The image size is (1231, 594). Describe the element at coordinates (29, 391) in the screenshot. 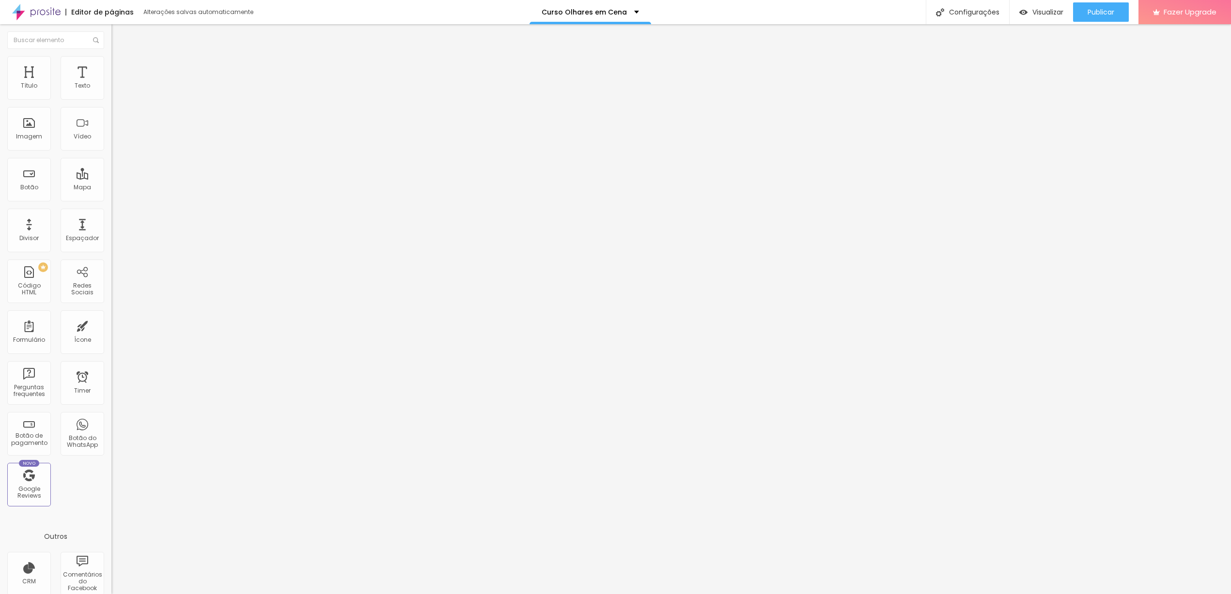

I see `div: Perguntas frequentes` at that location.